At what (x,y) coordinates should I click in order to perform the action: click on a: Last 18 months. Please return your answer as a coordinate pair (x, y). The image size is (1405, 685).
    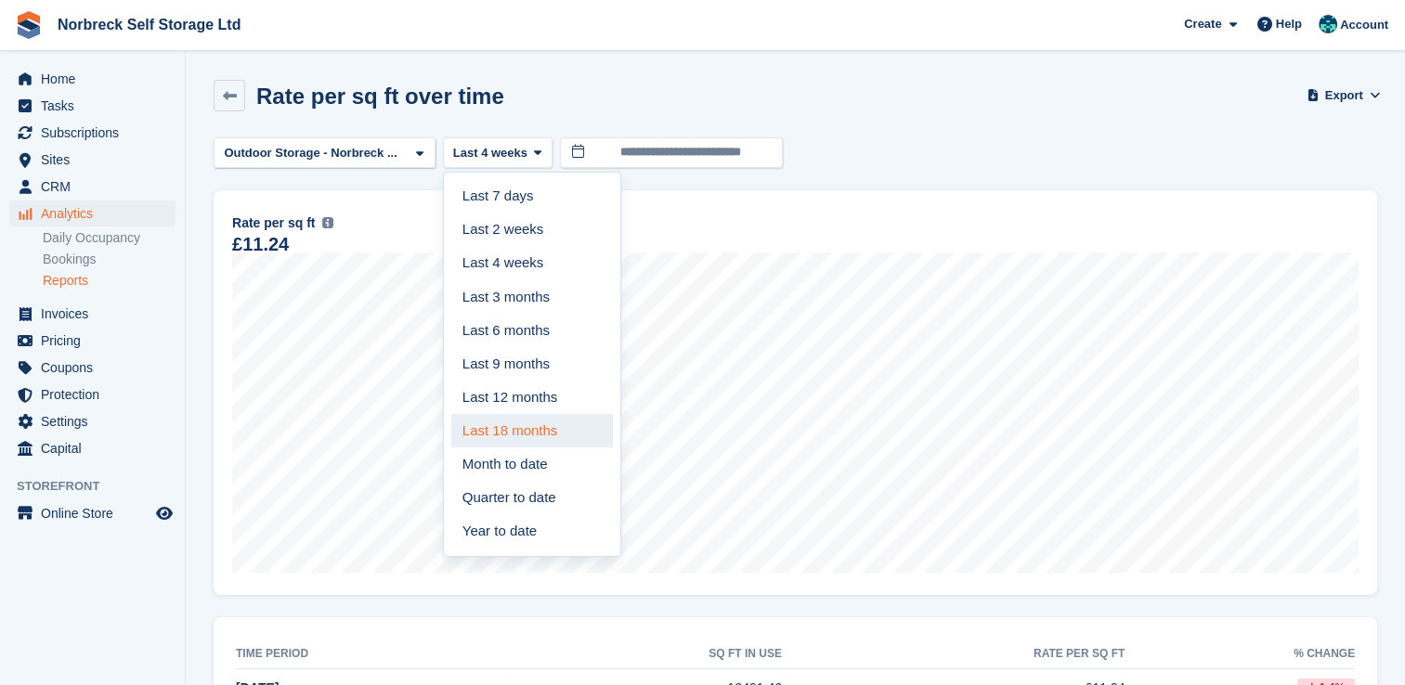
    Looking at the image, I should click on (532, 431).